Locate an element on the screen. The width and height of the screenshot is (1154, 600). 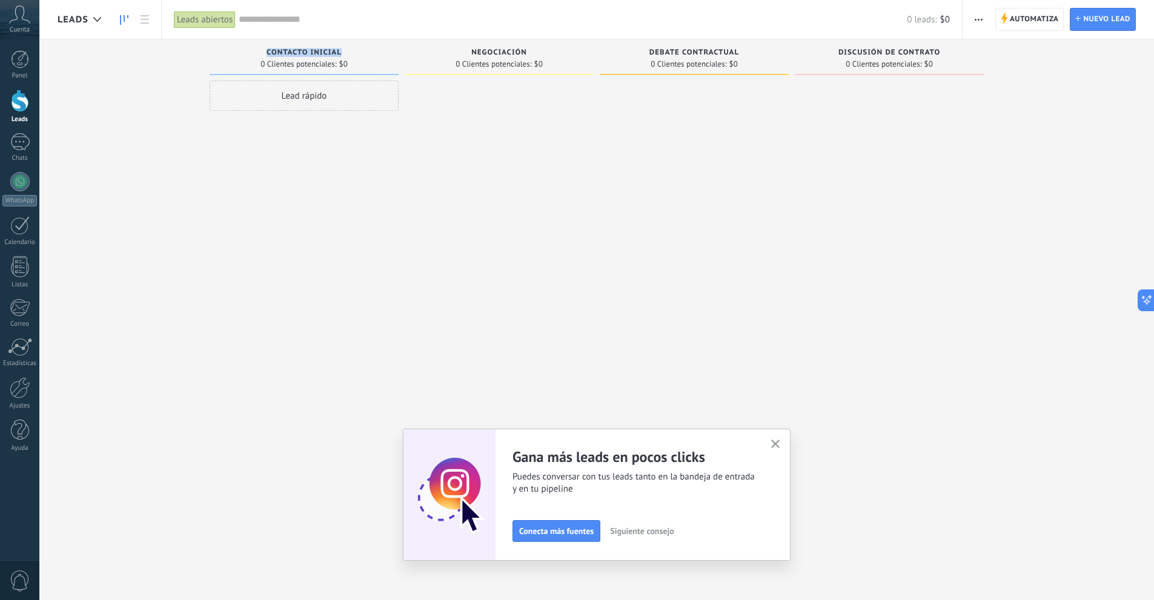
span: 0 leads: is located at coordinates (922, 19).